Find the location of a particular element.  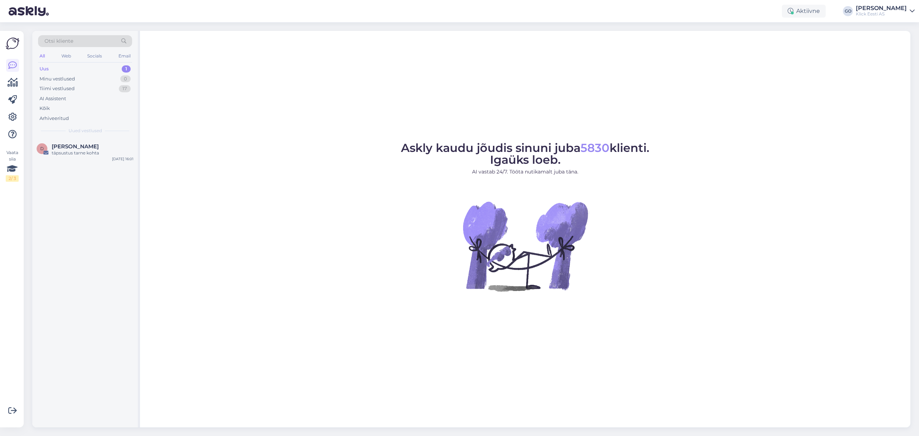

div: Klick Eesti AS is located at coordinates (882, 14).